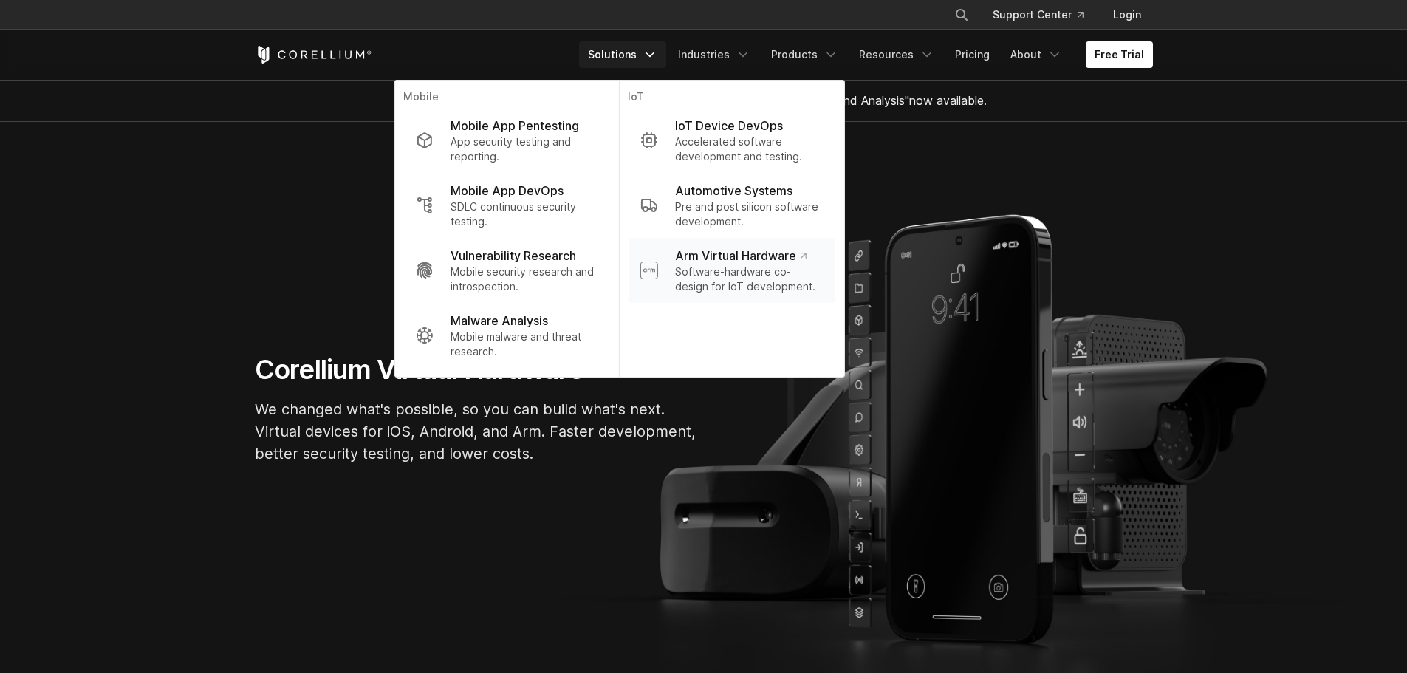 The height and width of the screenshot is (673, 1407). Describe the element at coordinates (731, 205) in the screenshot. I see `a: Automotive Systems Pre and post silicon software development.` at that location.